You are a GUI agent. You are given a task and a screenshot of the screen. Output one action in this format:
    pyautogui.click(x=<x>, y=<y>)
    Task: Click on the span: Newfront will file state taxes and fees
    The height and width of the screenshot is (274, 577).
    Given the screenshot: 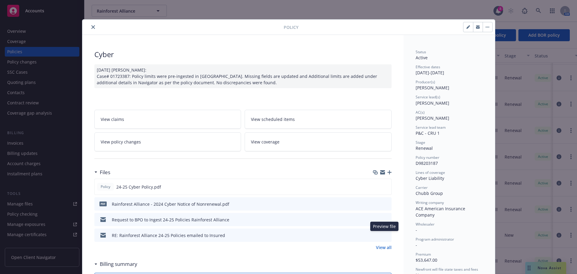 What is the action you would take?
    pyautogui.click(x=447, y=269)
    